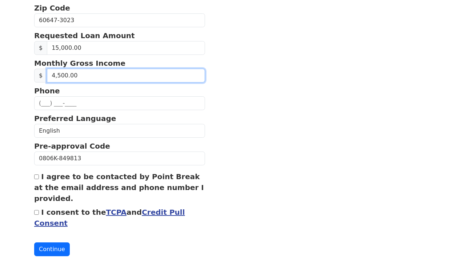 The width and height of the screenshot is (474, 278). What do you see at coordinates (120, 20) in the screenshot?
I see `input: Zip Code` at bounding box center [120, 20].